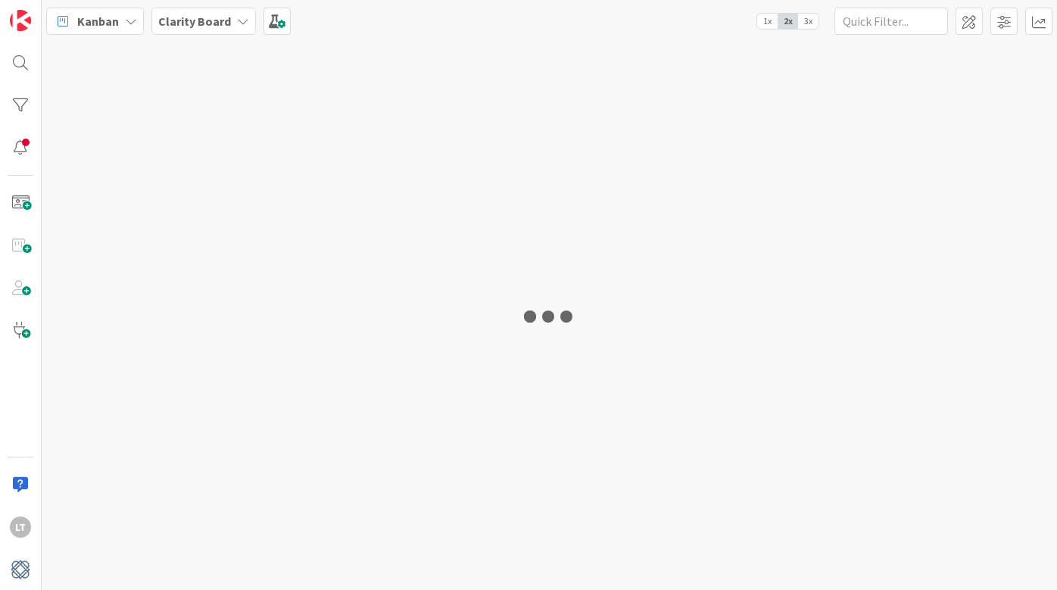  What do you see at coordinates (767, 21) in the screenshot?
I see `span: 1x` at bounding box center [767, 21].